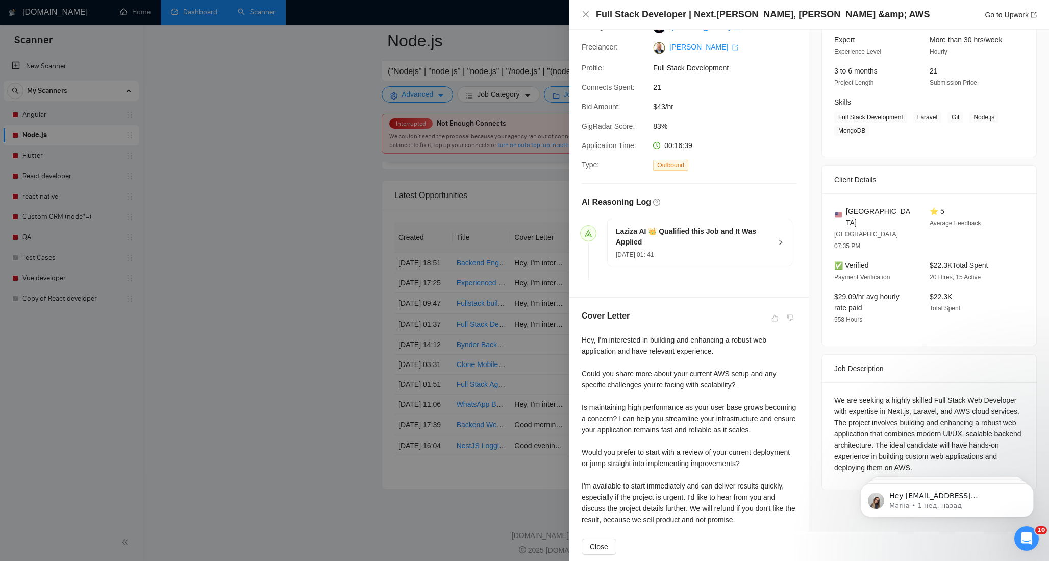 The width and height of the screenshot is (1049, 561). I want to click on span: Bid Amount:, so click(601, 107).